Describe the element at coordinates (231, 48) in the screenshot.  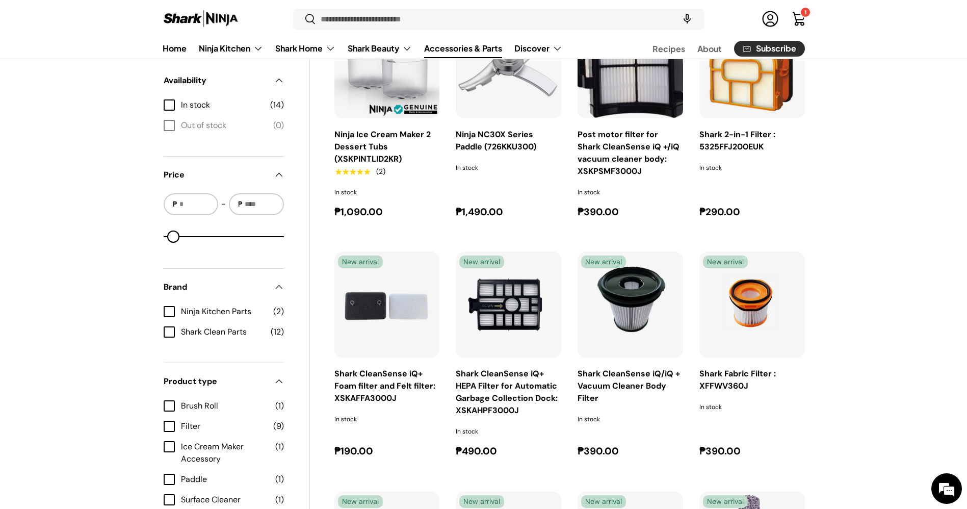
I see `summary: Ninja Kitchen` at that location.